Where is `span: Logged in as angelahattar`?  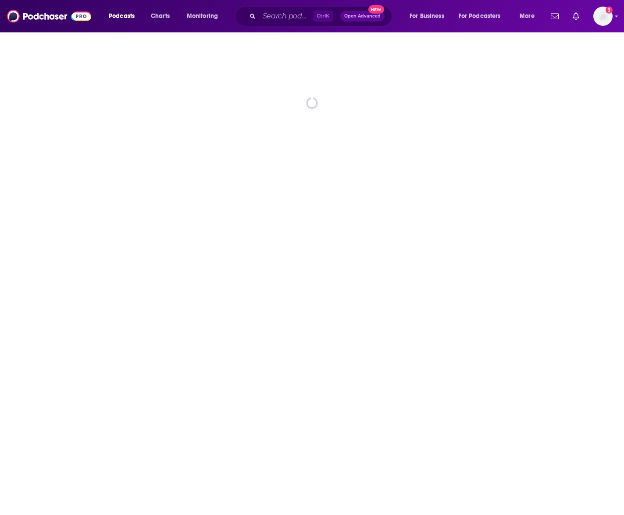
span: Logged in as angelahattar is located at coordinates (603, 16).